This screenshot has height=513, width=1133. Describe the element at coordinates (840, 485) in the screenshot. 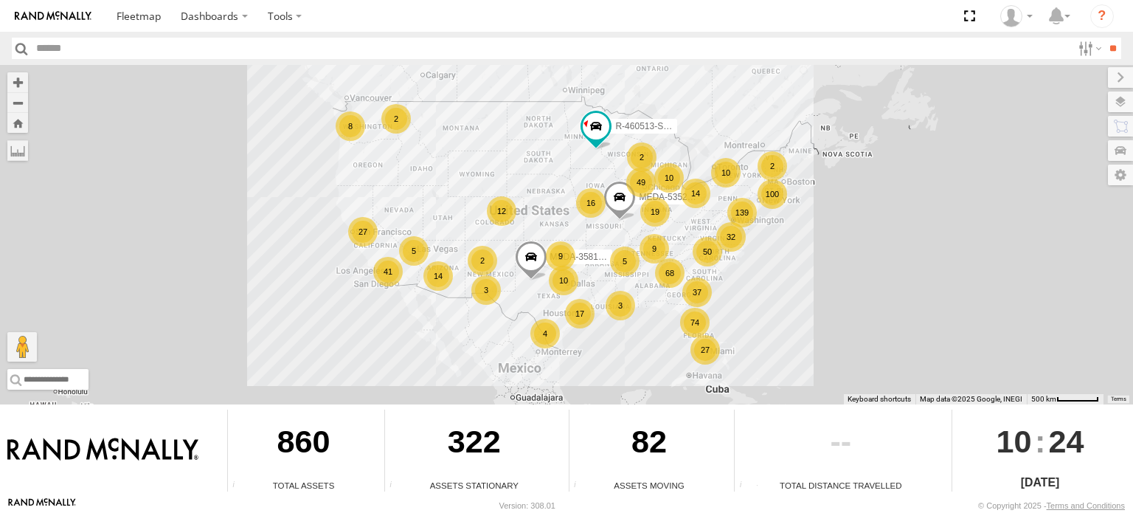

I see `div: Total Distance Travelled` at that location.